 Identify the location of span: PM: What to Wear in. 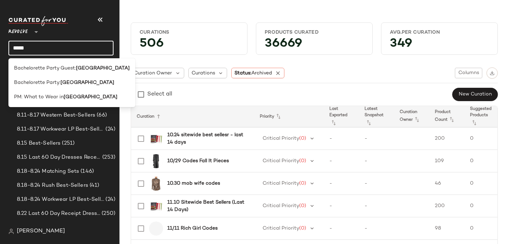
(39, 97).